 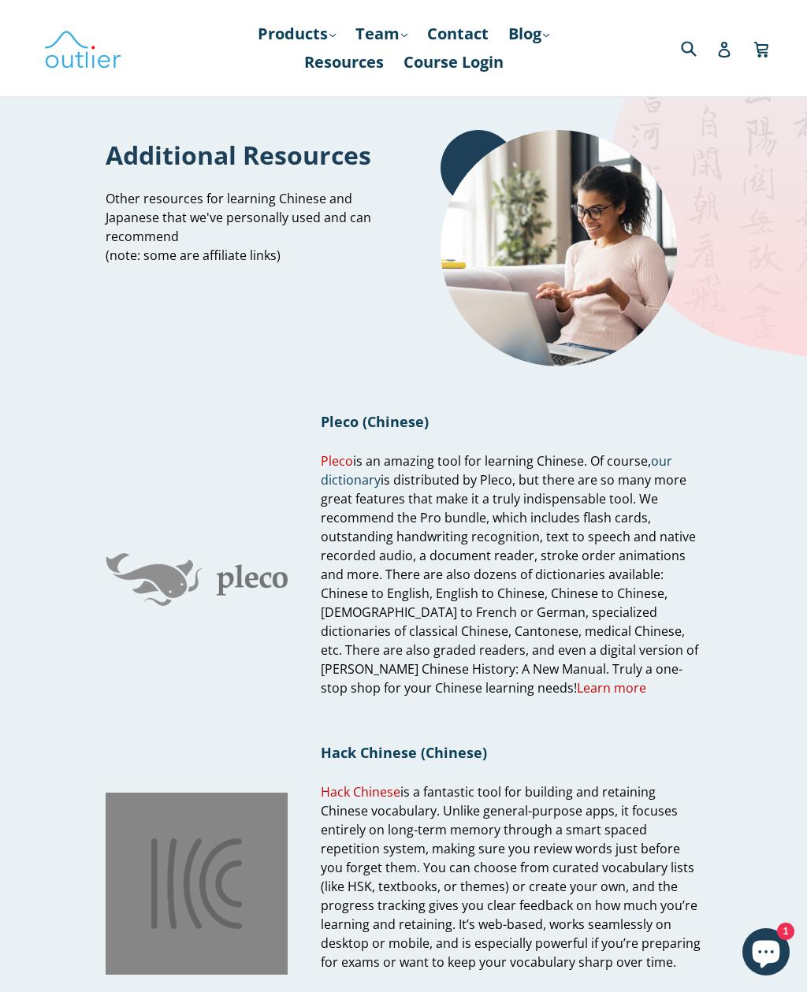 I want to click on a: our dictionary, so click(x=497, y=471).